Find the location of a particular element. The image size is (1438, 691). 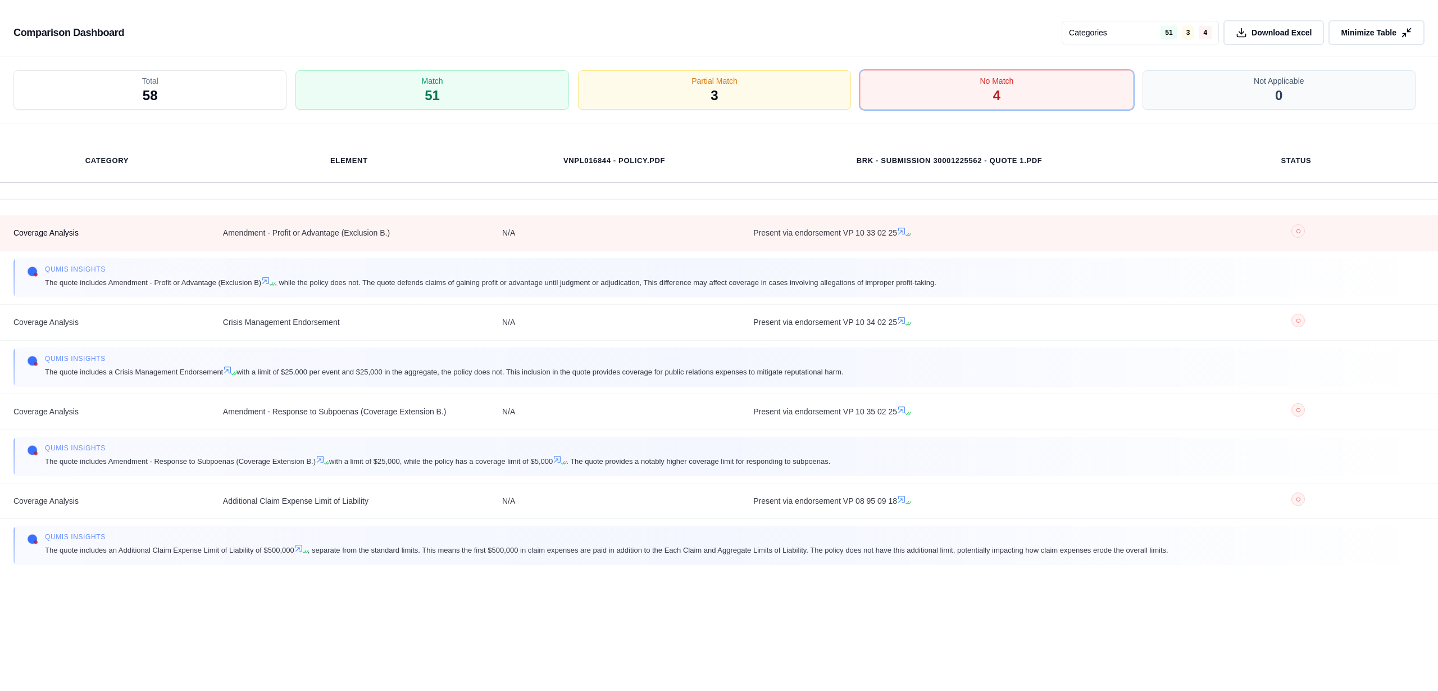

span: Present via endorsement VP 08 95 09 18 is located at coordinates (950, 501).